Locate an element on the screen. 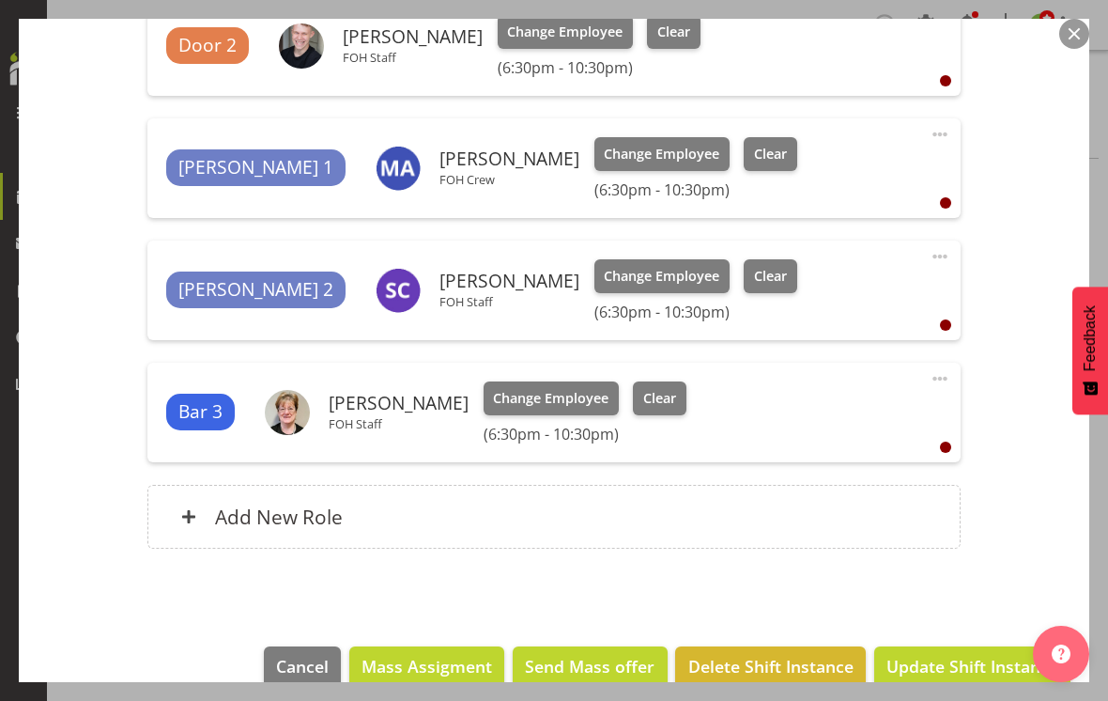 Image resolution: width=1108 pixels, height=701 pixels. span: Mass Assigment is located at coordinates (426, 666).